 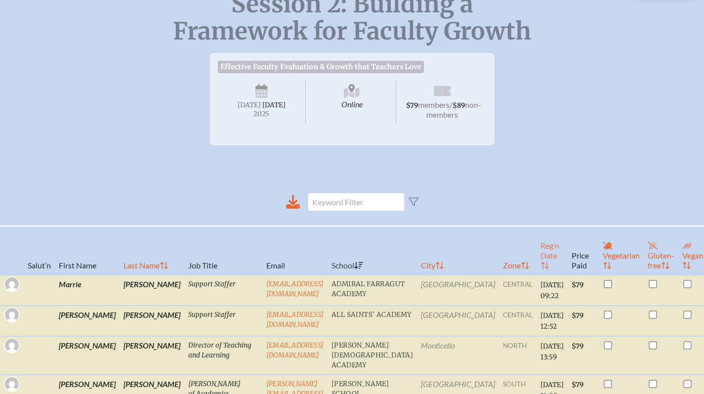 What do you see at coordinates (356, 202) in the screenshot?
I see `input: Keyword Filter` at bounding box center [356, 202].